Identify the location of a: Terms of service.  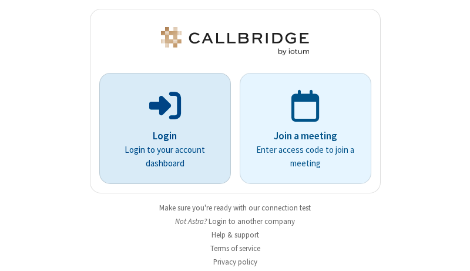
(235, 248).